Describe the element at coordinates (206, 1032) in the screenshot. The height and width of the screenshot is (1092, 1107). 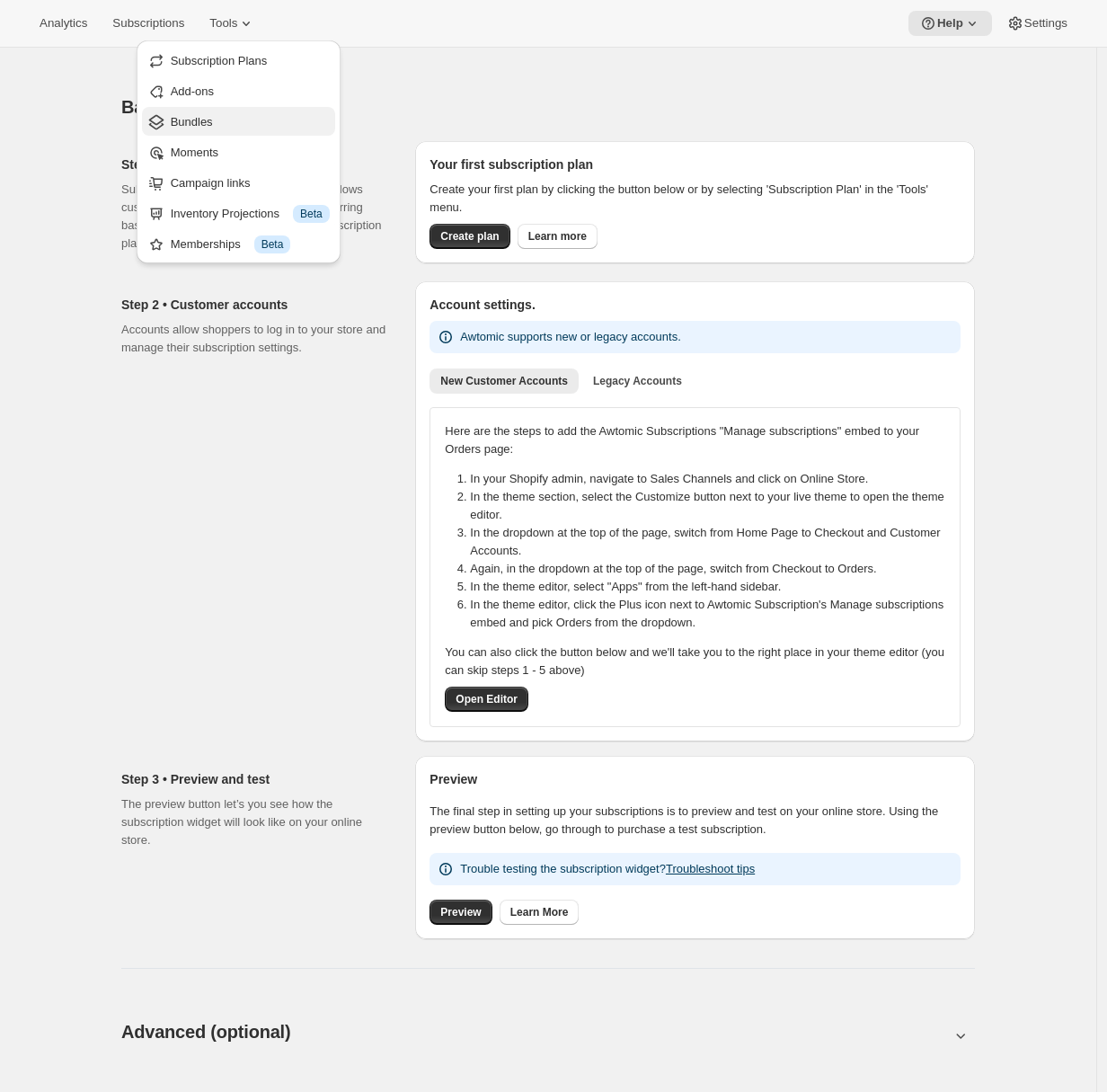
I see `span: Advanced (optional)` at that location.